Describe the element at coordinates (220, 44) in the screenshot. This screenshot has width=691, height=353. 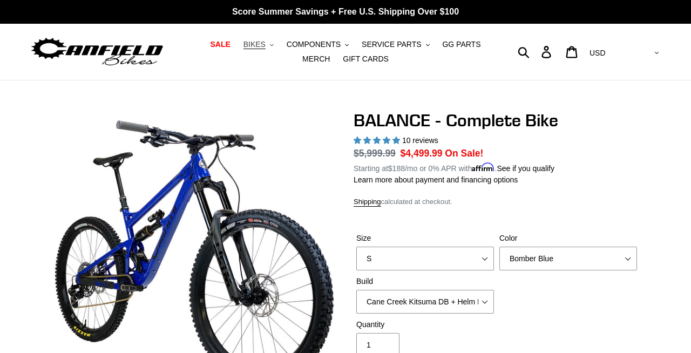
I see `a: SALE` at that location.